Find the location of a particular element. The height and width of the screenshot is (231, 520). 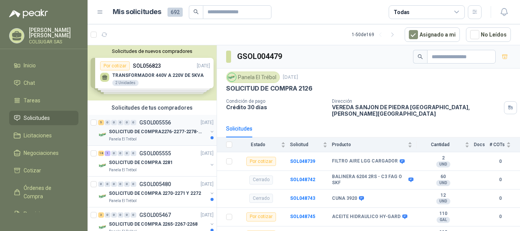

p: GSOL005467 is located at coordinates (155, 215).